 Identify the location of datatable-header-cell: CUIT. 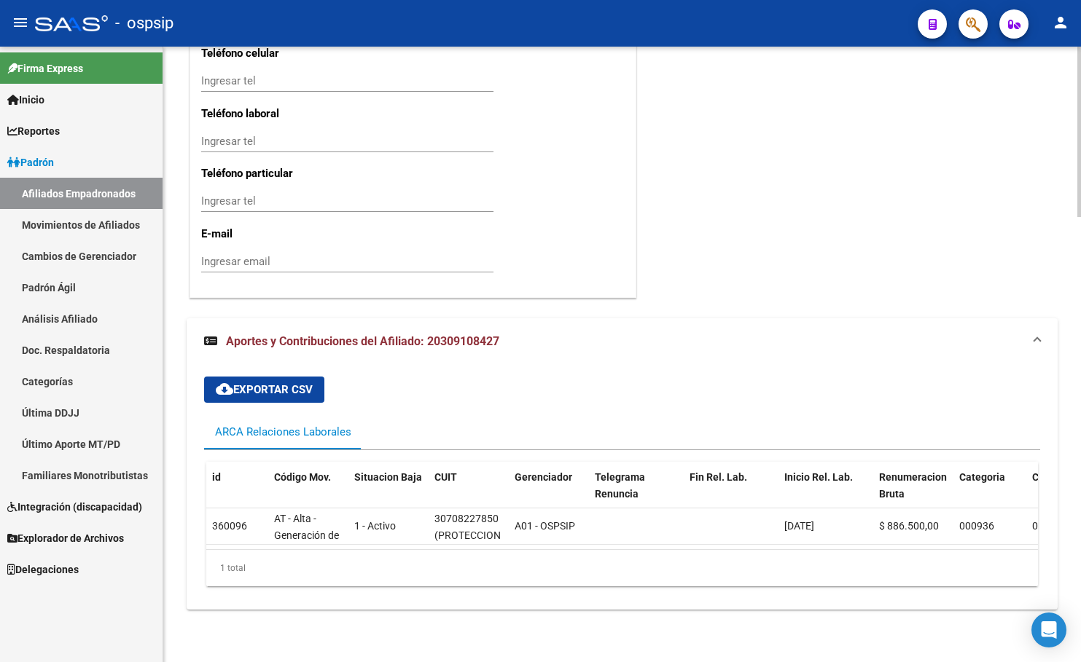
(469, 494).